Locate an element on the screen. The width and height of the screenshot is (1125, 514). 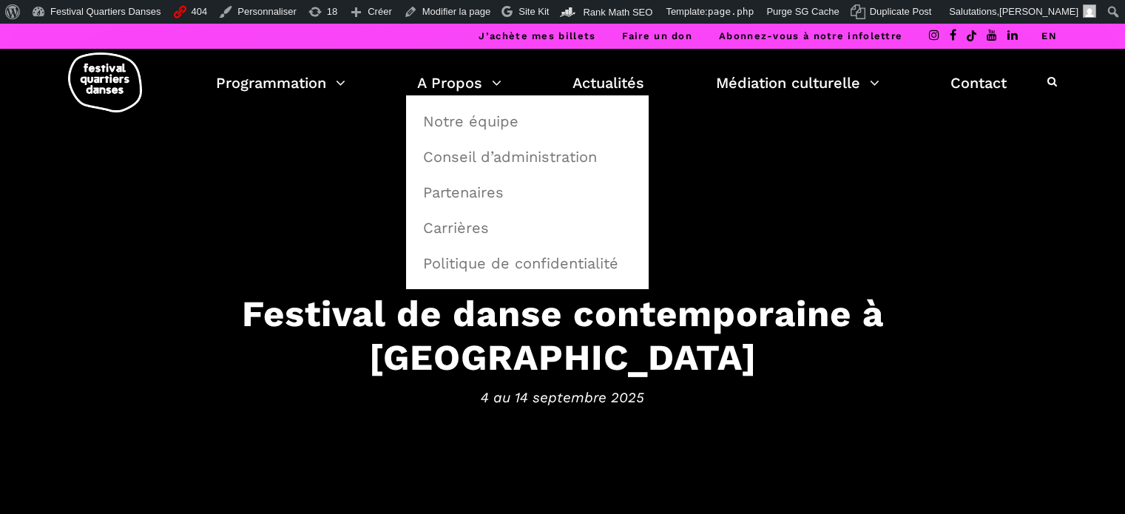
a: J’achète mes billets is located at coordinates (537, 36).